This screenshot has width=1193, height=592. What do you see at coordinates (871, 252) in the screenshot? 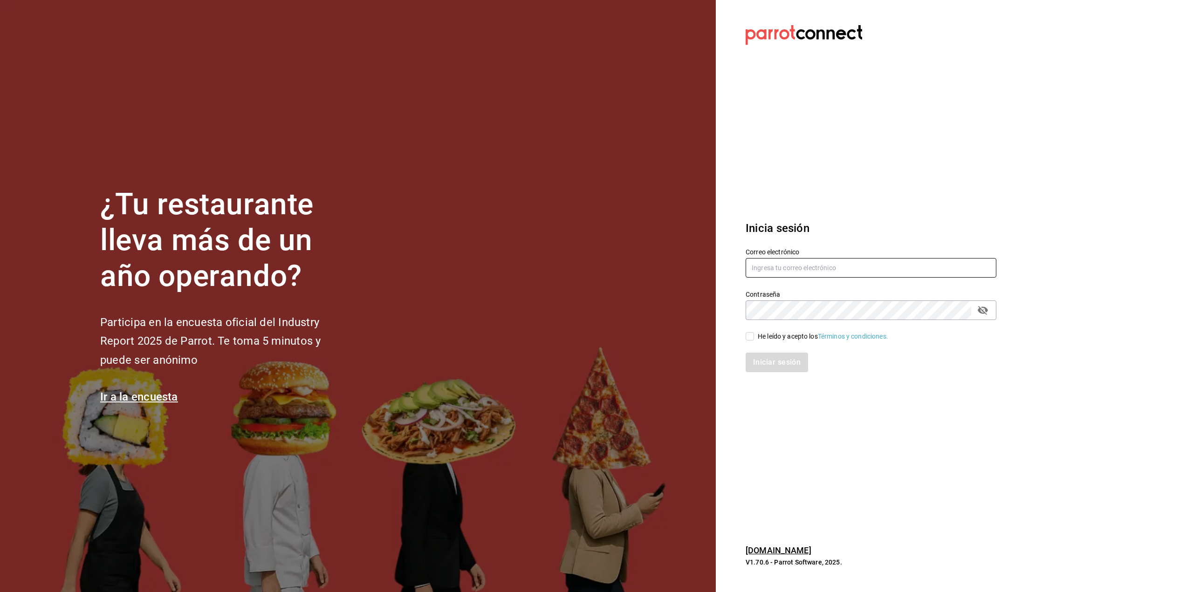
I see `label: Correo electrónico` at bounding box center [871, 252].